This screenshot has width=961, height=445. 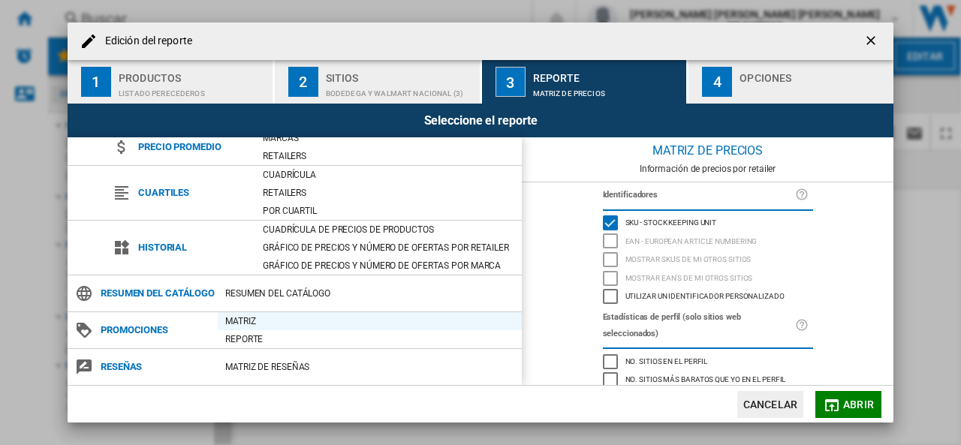 What do you see at coordinates (699, 195) in the screenshot?
I see `label: Identificadores` at bounding box center [699, 195].